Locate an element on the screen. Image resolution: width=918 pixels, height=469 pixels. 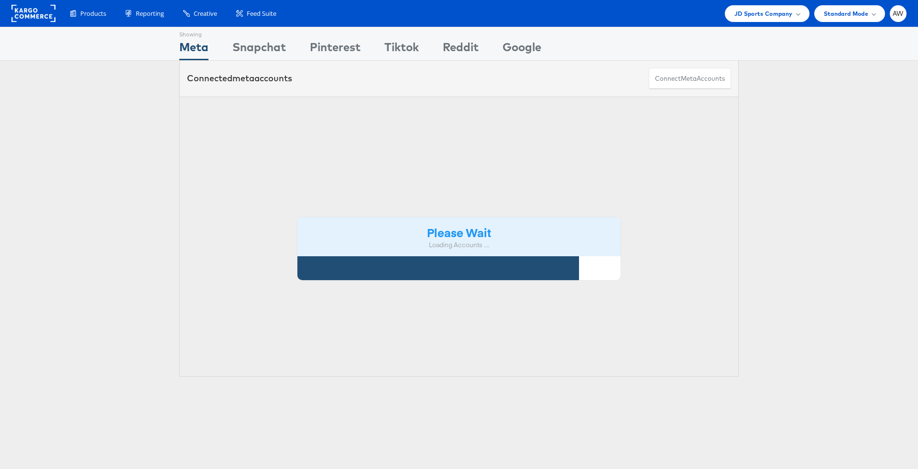
div: Loading Accounts .... is located at coordinates (459, 245).